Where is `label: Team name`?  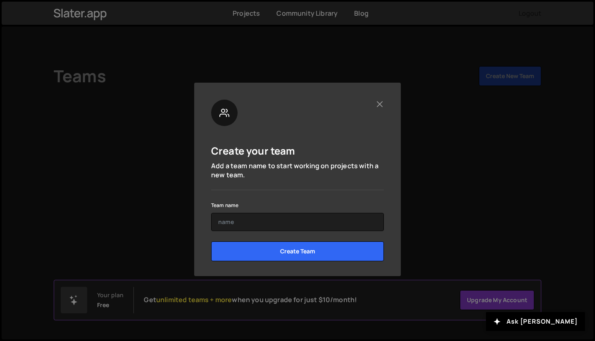 label: Team name is located at coordinates (225, 205).